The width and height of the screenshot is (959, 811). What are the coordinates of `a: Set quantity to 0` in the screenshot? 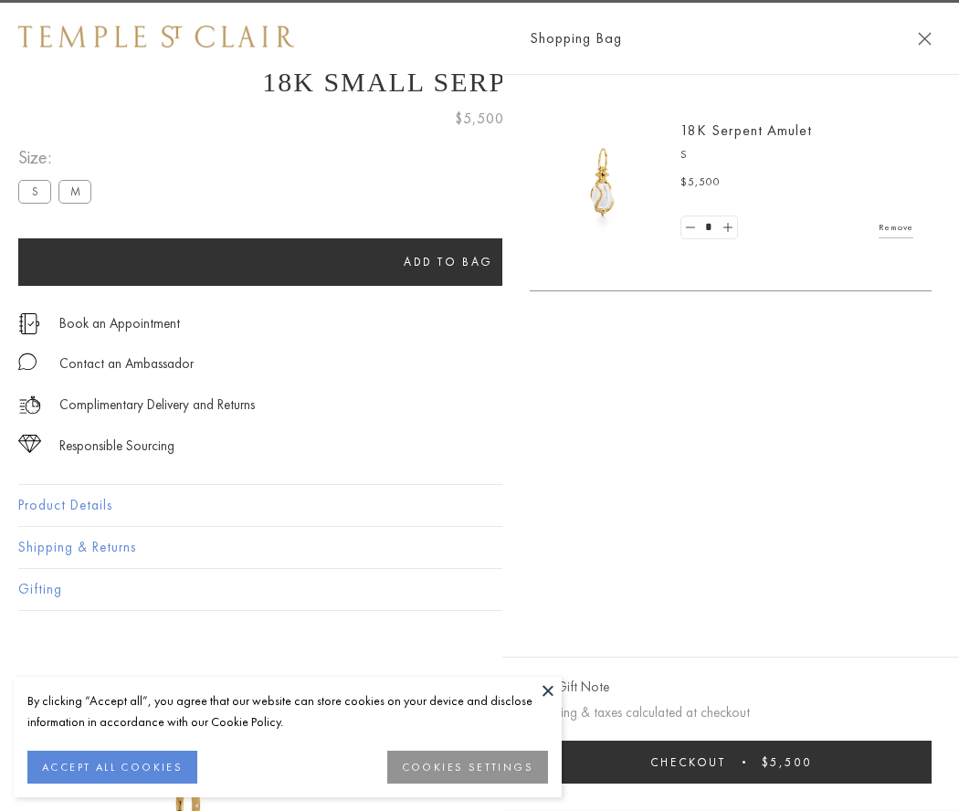 It's located at (690, 227).